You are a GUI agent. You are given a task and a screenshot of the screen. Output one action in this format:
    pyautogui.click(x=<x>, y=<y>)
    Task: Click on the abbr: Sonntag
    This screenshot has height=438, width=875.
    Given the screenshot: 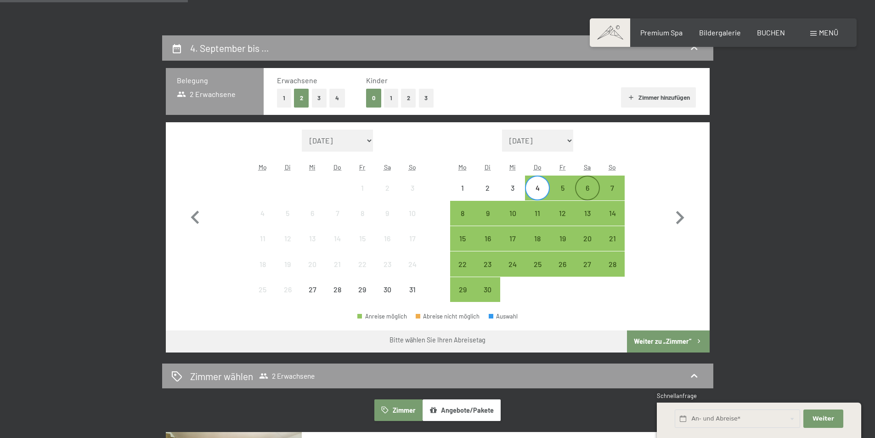 What is the action you would take?
    pyautogui.click(x=412, y=167)
    